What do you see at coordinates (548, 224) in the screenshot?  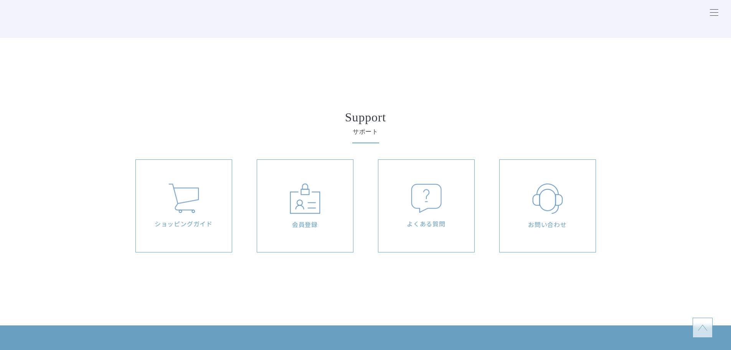 I see `p: お問い合わせ` at bounding box center [548, 224].